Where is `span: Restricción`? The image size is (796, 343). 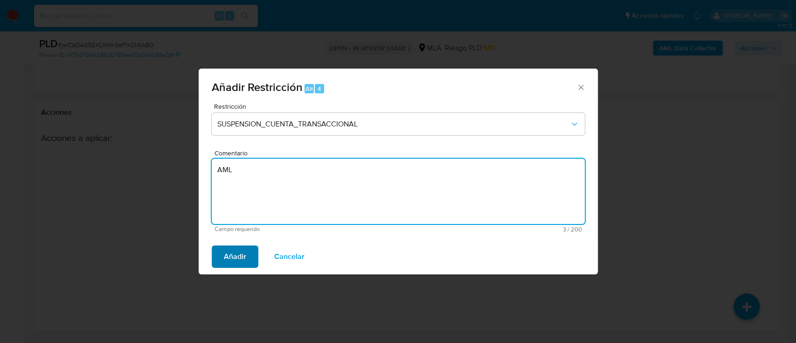
span: Restricción is located at coordinates (400, 106).